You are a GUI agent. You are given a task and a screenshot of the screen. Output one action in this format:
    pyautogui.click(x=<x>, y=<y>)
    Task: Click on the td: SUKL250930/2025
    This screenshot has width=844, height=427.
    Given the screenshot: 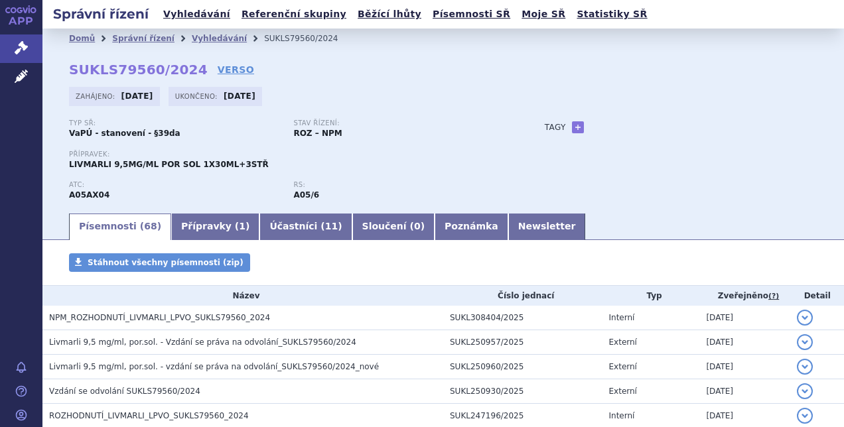 What is the action you would take?
    pyautogui.click(x=523, y=391)
    